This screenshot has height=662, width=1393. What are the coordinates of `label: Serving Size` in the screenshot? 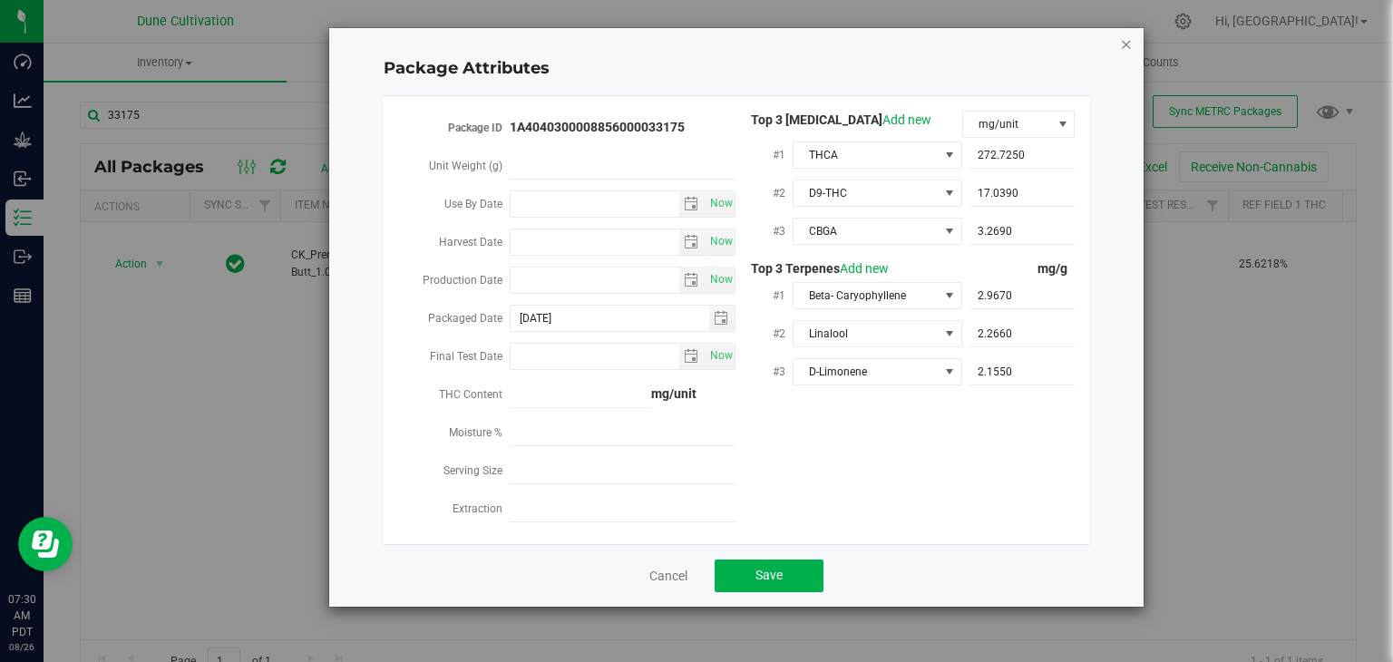 It's located at (476, 471).